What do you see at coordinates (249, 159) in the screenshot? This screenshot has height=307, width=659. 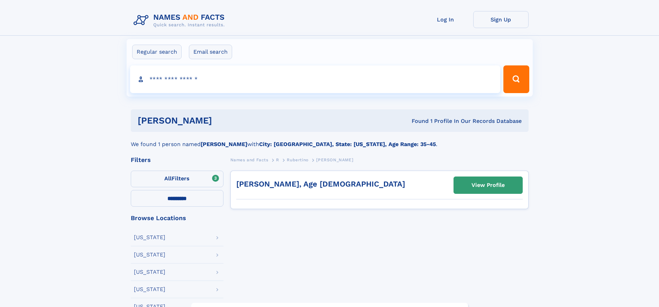 I see `a: Names and Facts` at bounding box center [249, 159].